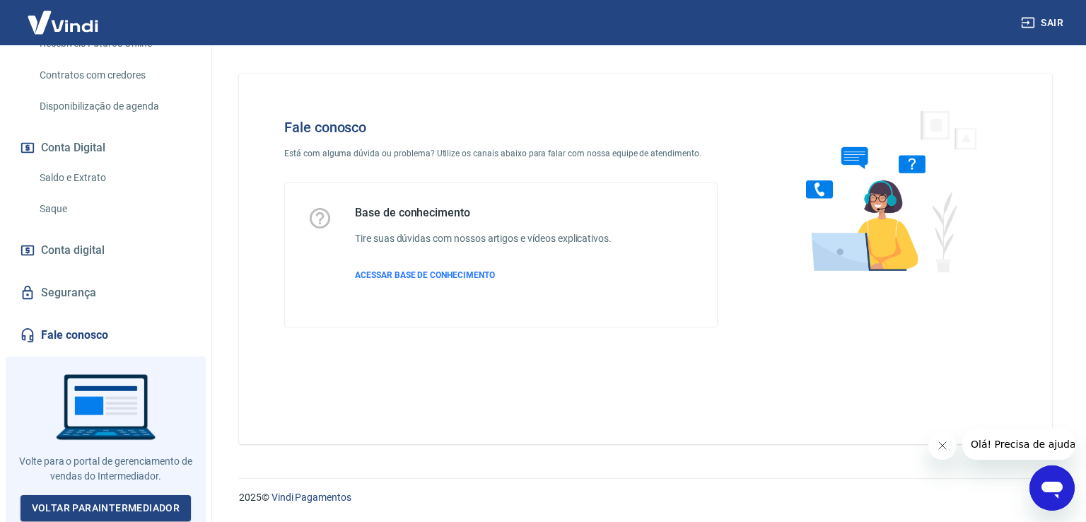  Describe the element at coordinates (63, 22) in the screenshot. I see `img: Vindi` at that location.